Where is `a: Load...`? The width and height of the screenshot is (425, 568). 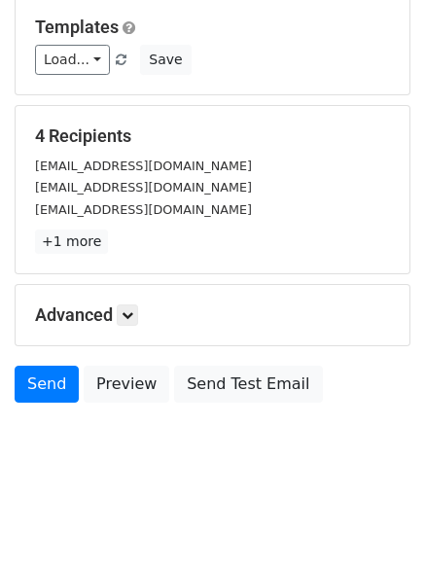
a: Load... is located at coordinates (72, 59).